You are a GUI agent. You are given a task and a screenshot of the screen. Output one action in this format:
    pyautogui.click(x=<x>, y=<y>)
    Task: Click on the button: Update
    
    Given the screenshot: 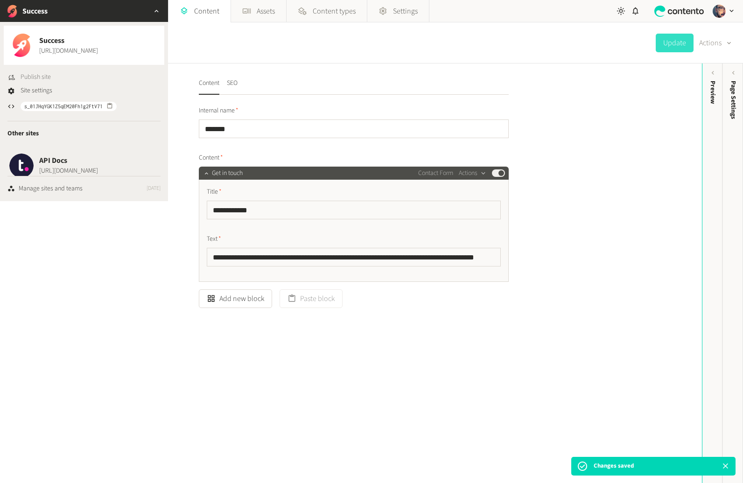 What is the action you would take?
    pyautogui.click(x=674, y=43)
    